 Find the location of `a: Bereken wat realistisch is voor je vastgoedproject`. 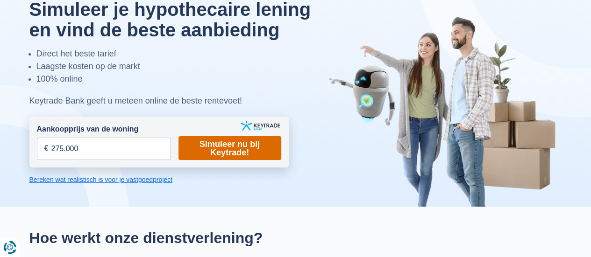

a: Bereken wat realistisch is voor je vastgoedproject is located at coordinates (159, 180).